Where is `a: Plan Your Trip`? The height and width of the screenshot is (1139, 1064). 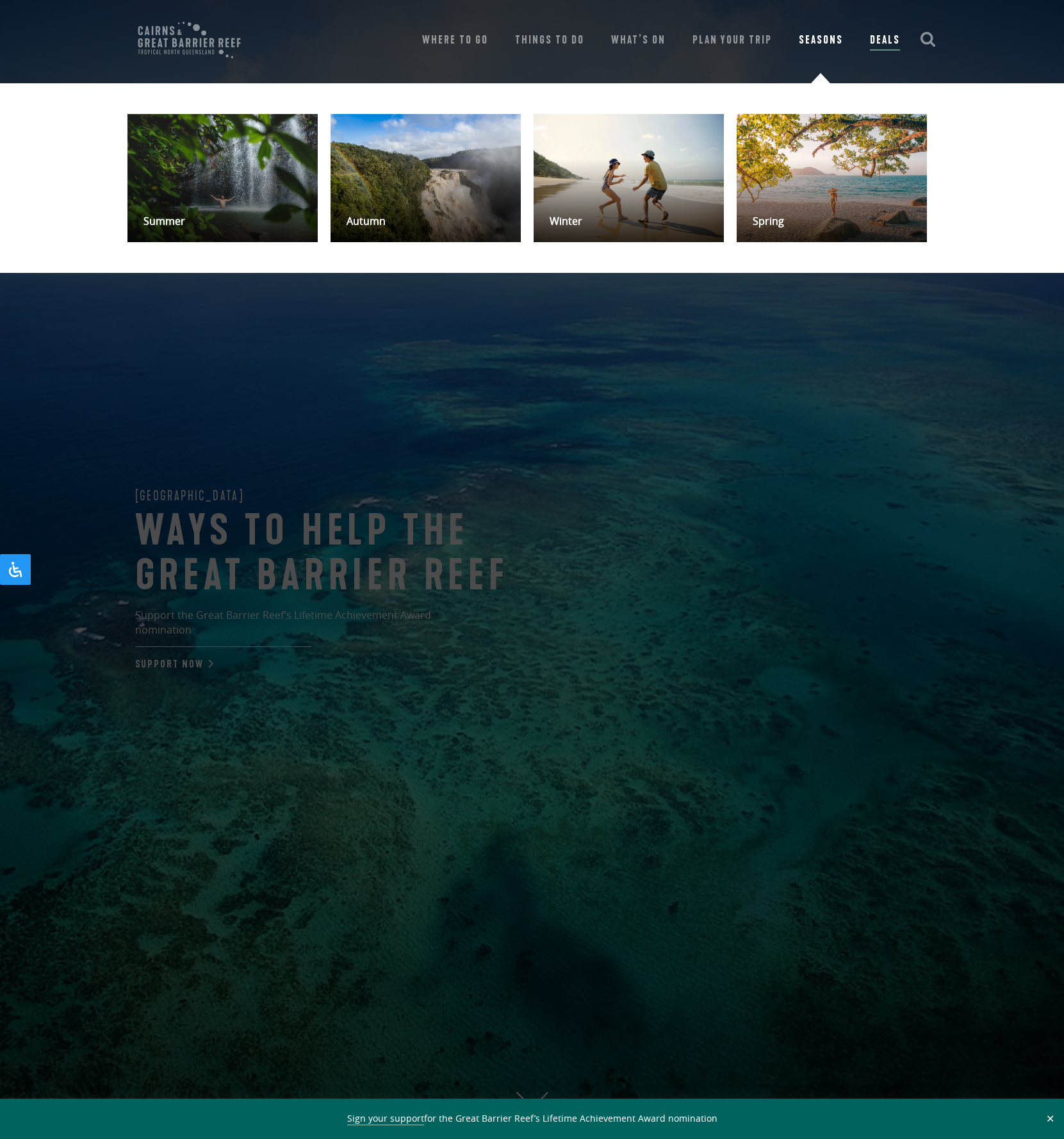
a: Plan Your Trip is located at coordinates (732, 40).